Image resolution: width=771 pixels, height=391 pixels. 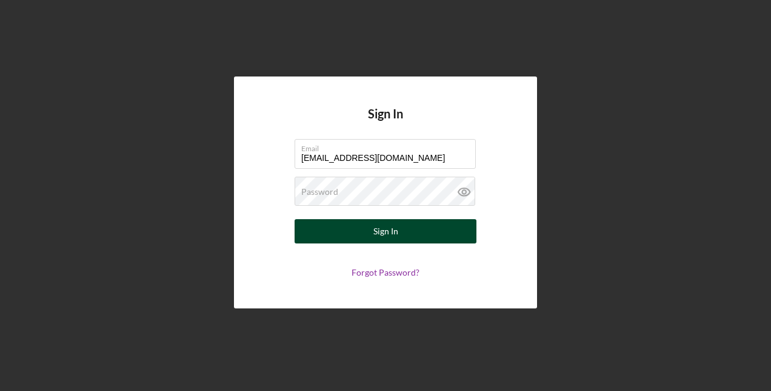 What do you see at coordinates (320, 192) in the screenshot?
I see `label: Password` at bounding box center [320, 192].